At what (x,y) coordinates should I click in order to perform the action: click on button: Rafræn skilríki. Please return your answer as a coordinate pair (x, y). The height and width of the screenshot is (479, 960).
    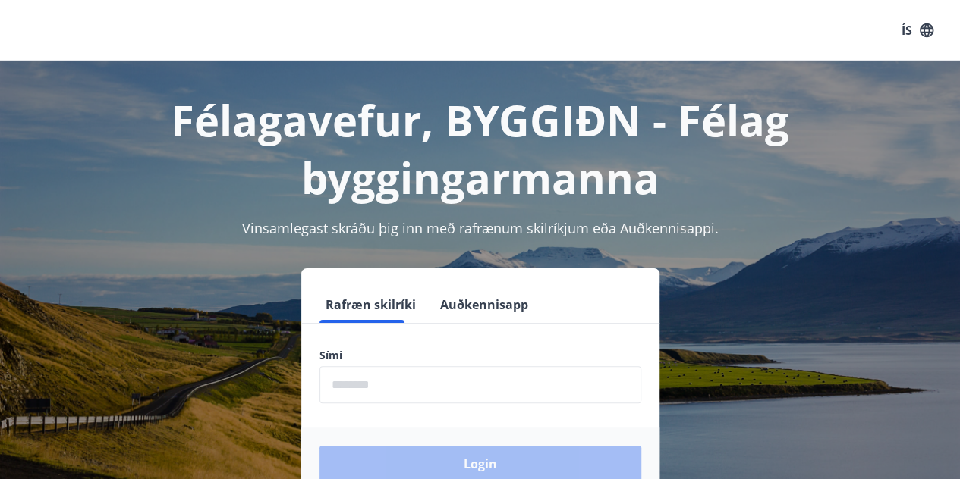
    Looking at the image, I should click on (370, 305).